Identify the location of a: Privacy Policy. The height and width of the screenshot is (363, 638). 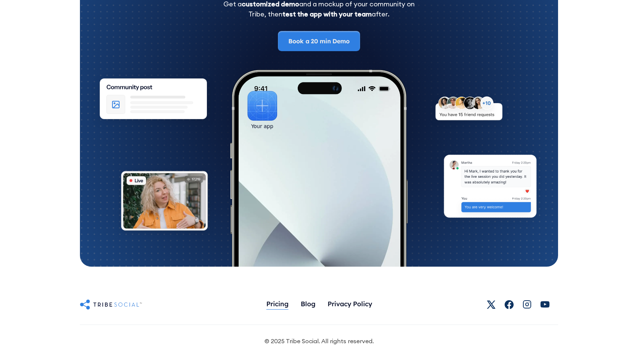
(350, 304).